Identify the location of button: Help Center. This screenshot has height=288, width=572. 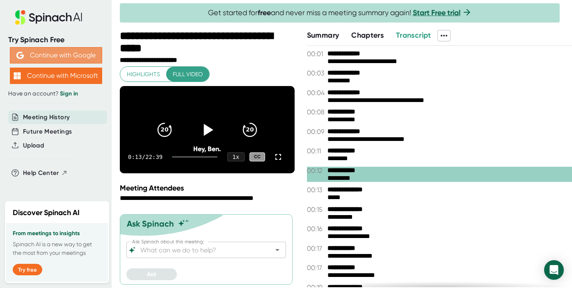
(45, 173).